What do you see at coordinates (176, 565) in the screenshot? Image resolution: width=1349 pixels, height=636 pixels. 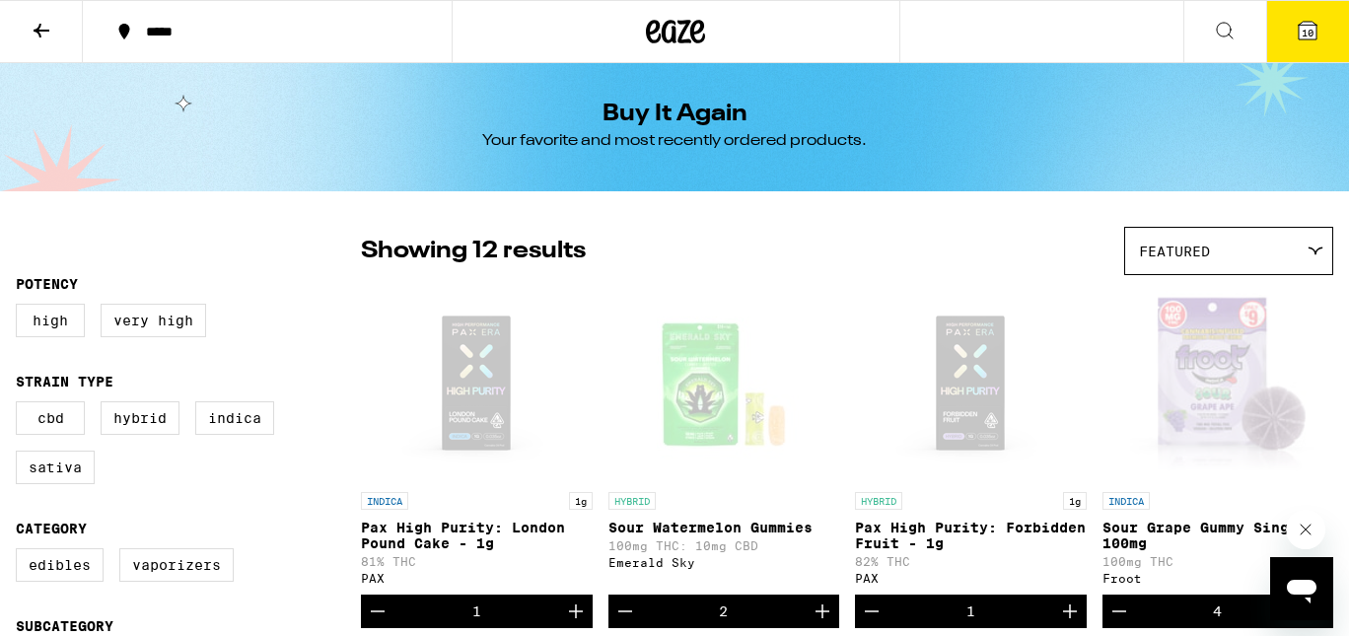 I see `label: Vaporizers` at bounding box center [176, 565].